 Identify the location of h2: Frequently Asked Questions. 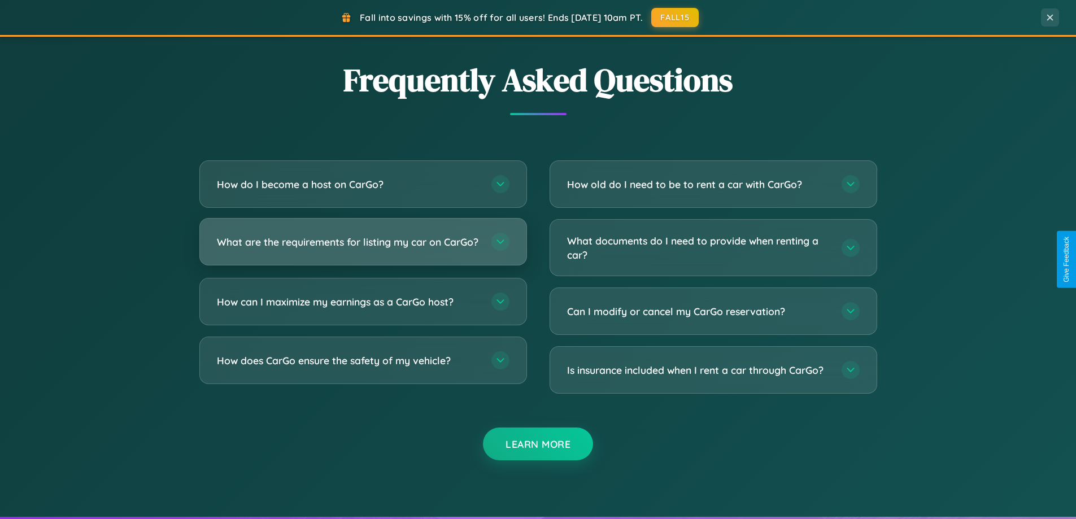
(538, 80).